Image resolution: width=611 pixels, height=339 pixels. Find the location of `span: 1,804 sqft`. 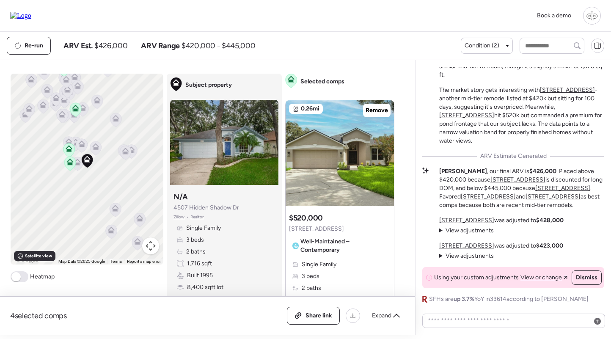

span: 1,804 sqft is located at coordinates (316, 300).